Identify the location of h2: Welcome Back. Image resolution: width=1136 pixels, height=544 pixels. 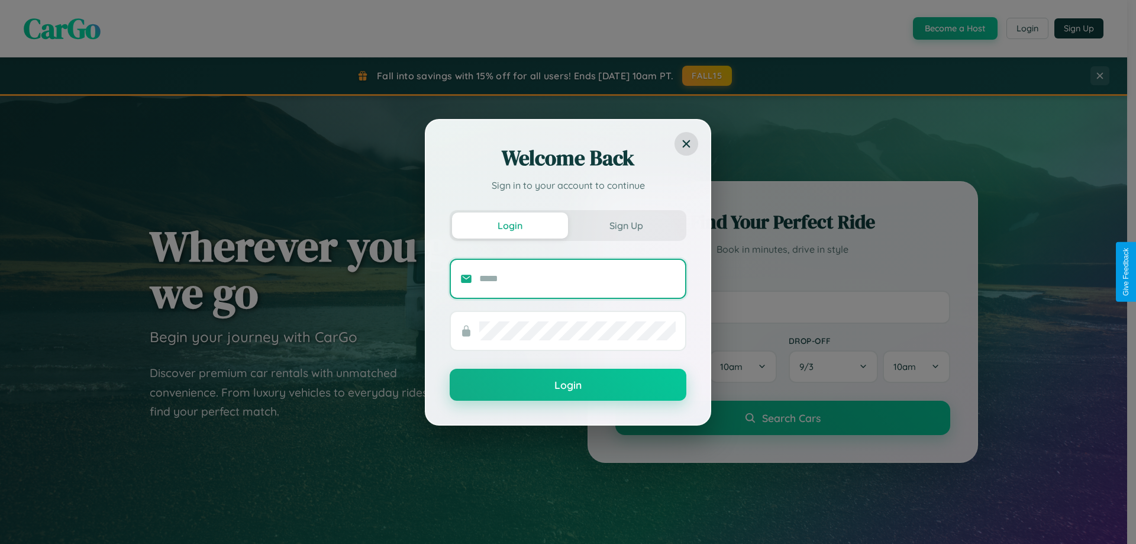
(568, 158).